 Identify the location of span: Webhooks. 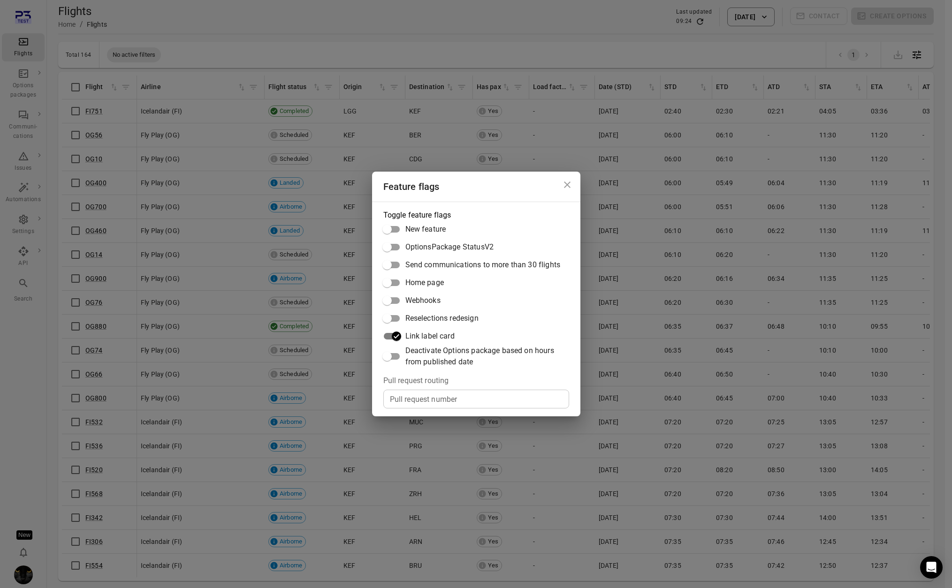
(423, 301).